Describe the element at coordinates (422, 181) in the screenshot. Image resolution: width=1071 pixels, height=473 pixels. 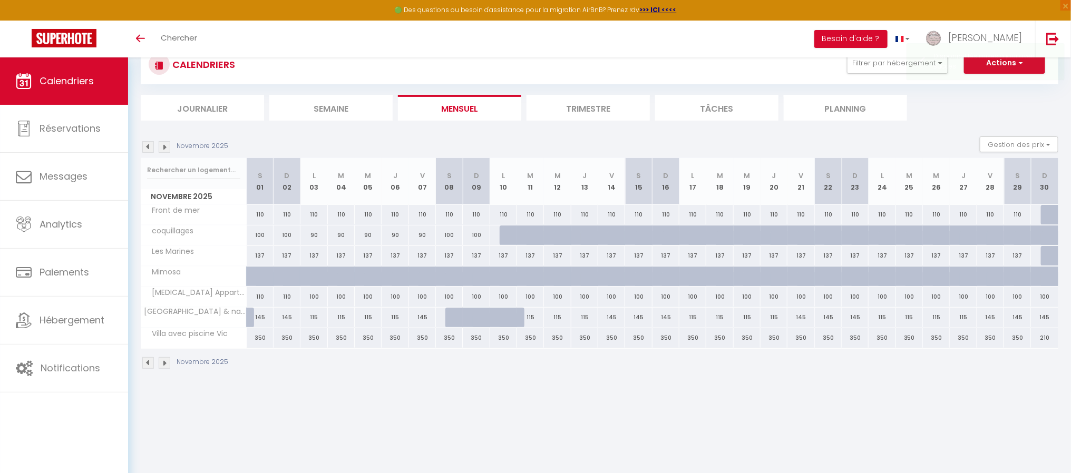
I see `th: 07` at that location.